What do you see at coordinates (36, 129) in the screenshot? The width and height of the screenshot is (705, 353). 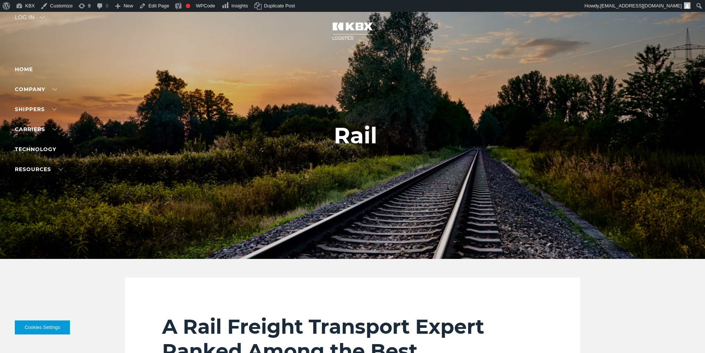 I see `a: Carriers` at bounding box center [36, 129].